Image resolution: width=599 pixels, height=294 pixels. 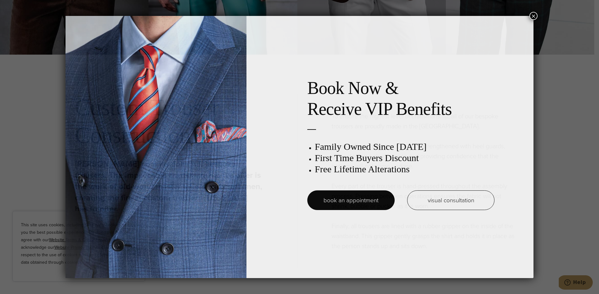 What do you see at coordinates (405, 158) in the screenshot?
I see `h3: First Time Buyers Discount` at bounding box center [405, 158].